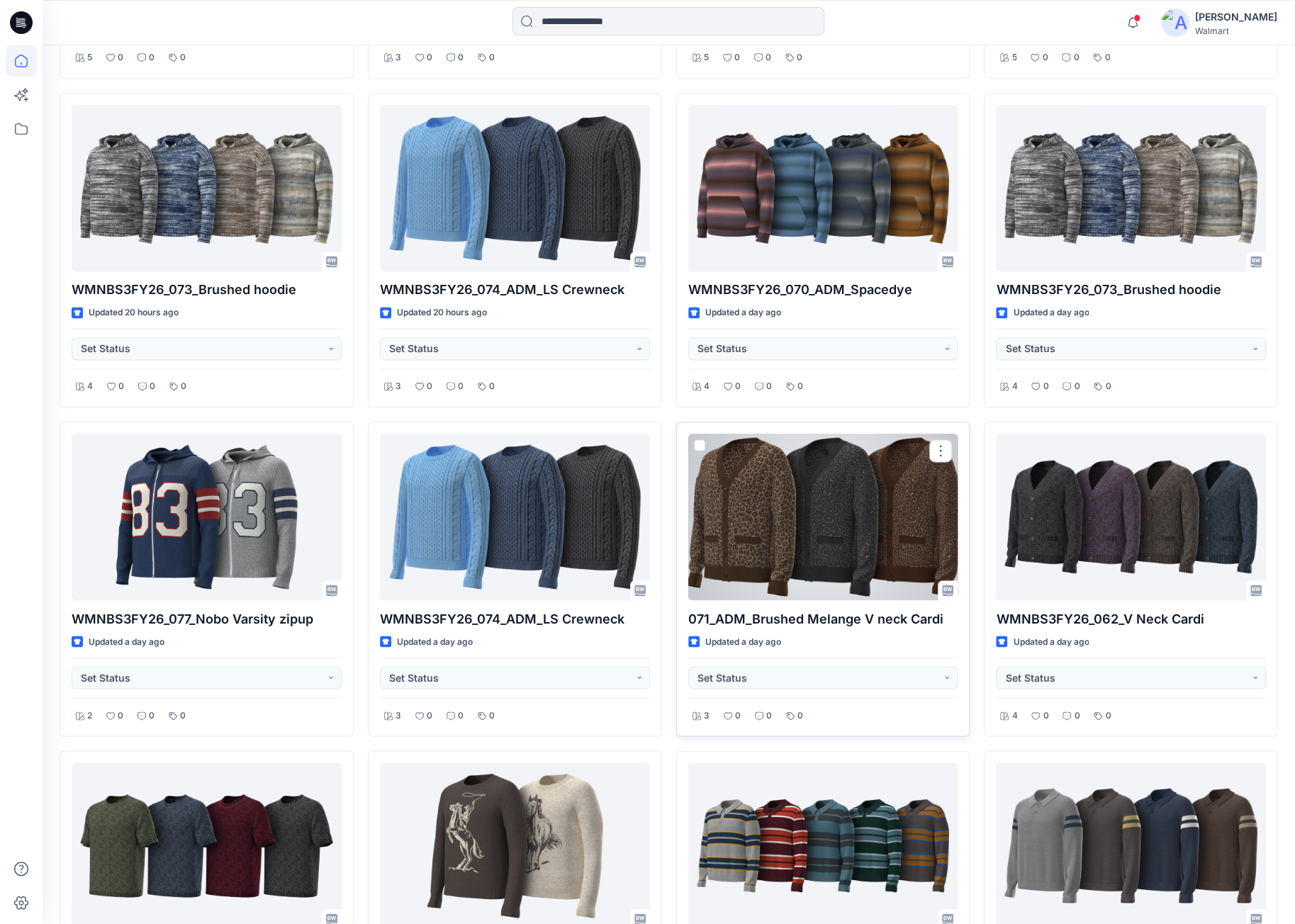  What do you see at coordinates (206, 618) in the screenshot?
I see `p: WMNBS3FY26_077_Nobo Varsity zipup` at bounding box center [206, 618].